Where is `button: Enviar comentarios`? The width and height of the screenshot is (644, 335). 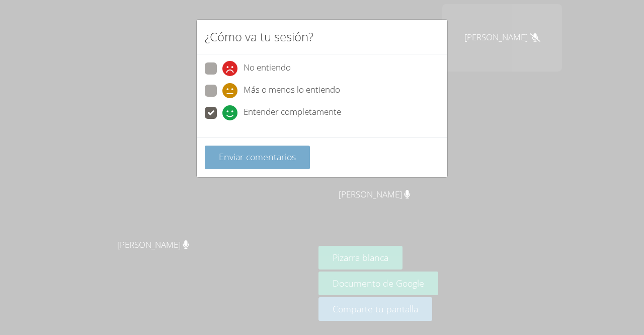
button: Enviar comentarios is located at coordinates (257, 157).